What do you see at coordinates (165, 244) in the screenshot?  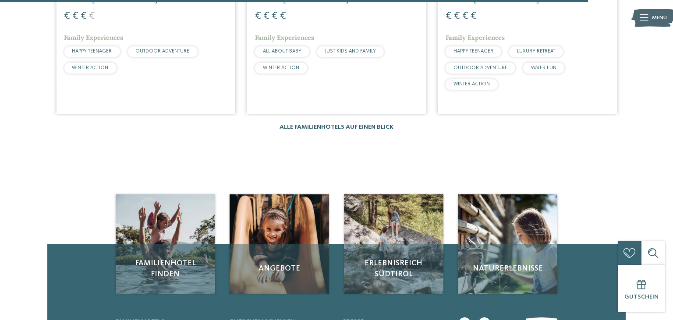 I see `a: Babyhotel in Südtirol für einen ganz entspannten Urlaub Familienhotel finden` at bounding box center [165, 244].